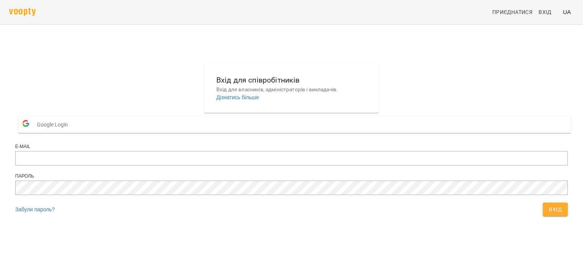  I want to click on button: Вхід, so click(555, 210).